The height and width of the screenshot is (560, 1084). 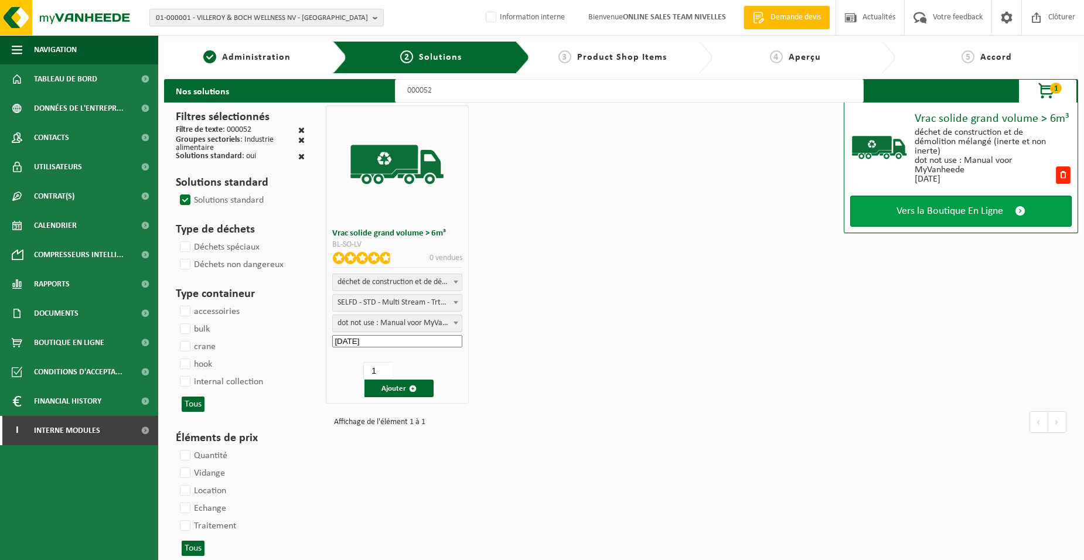 What do you see at coordinates (209, 156) in the screenshot?
I see `span: Solutions standard` at bounding box center [209, 156].